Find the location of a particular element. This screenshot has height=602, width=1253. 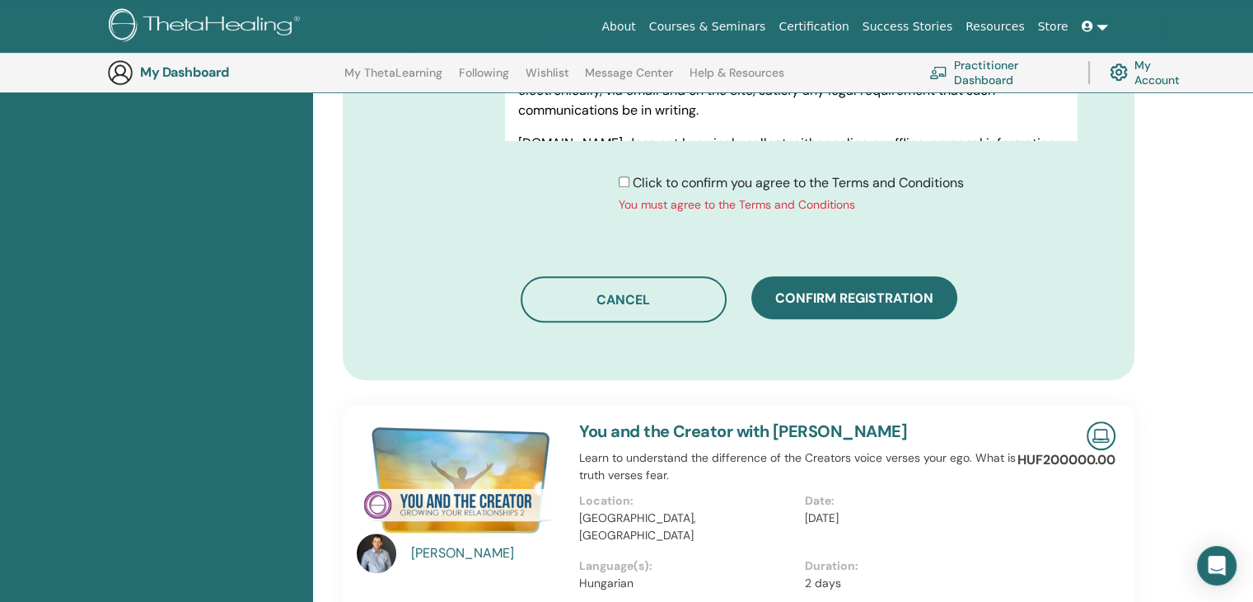

a: Help & Resources is located at coordinates (737, 79).